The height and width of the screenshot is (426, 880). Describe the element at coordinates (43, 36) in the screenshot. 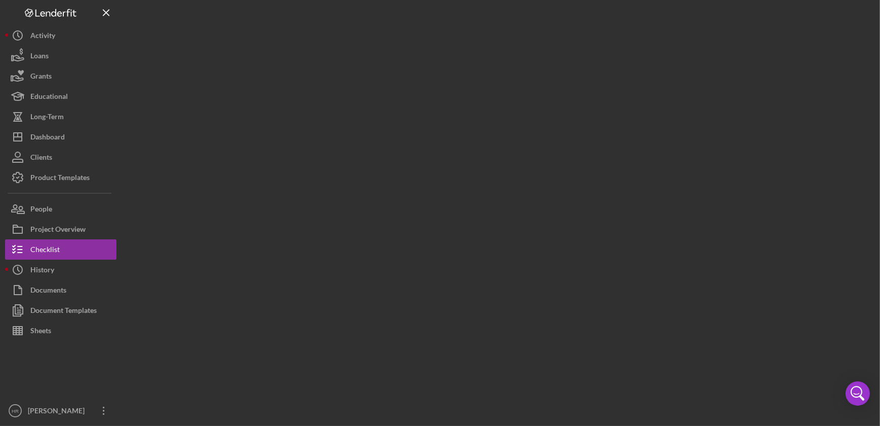

I see `div: Activity` at that location.